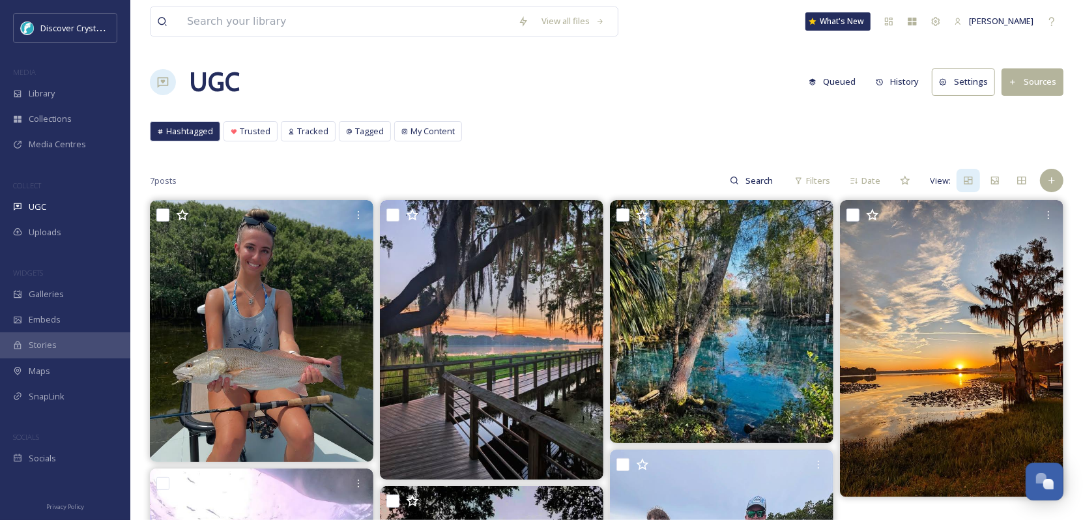 This screenshot has width=1083, height=520. What do you see at coordinates (26, 436) in the screenshot?
I see `span: SOCIALS` at bounding box center [26, 436].